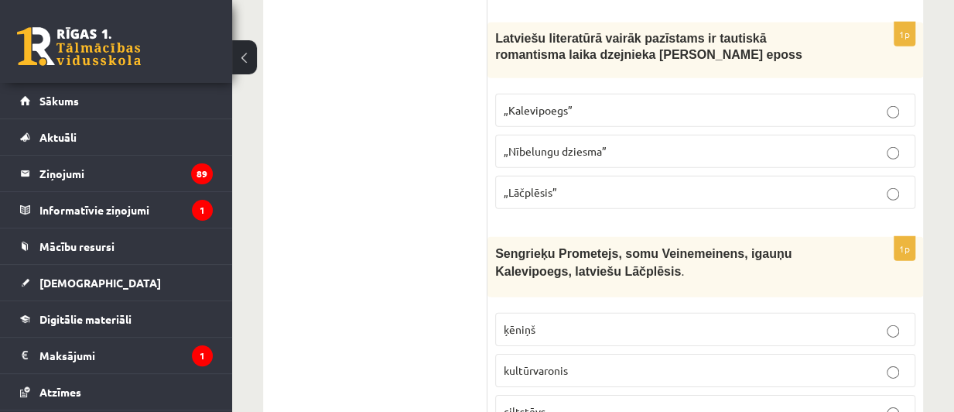 The image size is (954, 412). I want to click on a: Maksājumi1, so click(116, 355).